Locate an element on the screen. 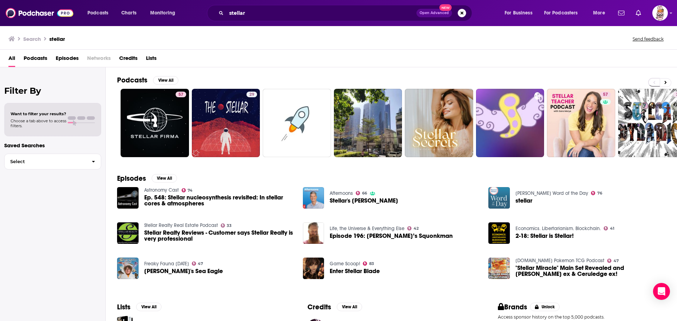 The width and height of the screenshot is (677, 321). img: 2-18: Stellar is Stellar! is located at coordinates (499, 233).